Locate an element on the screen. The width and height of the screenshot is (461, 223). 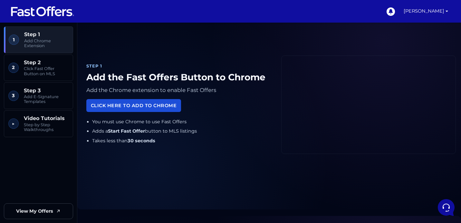
p: Help is located at coordinates (104, 175).